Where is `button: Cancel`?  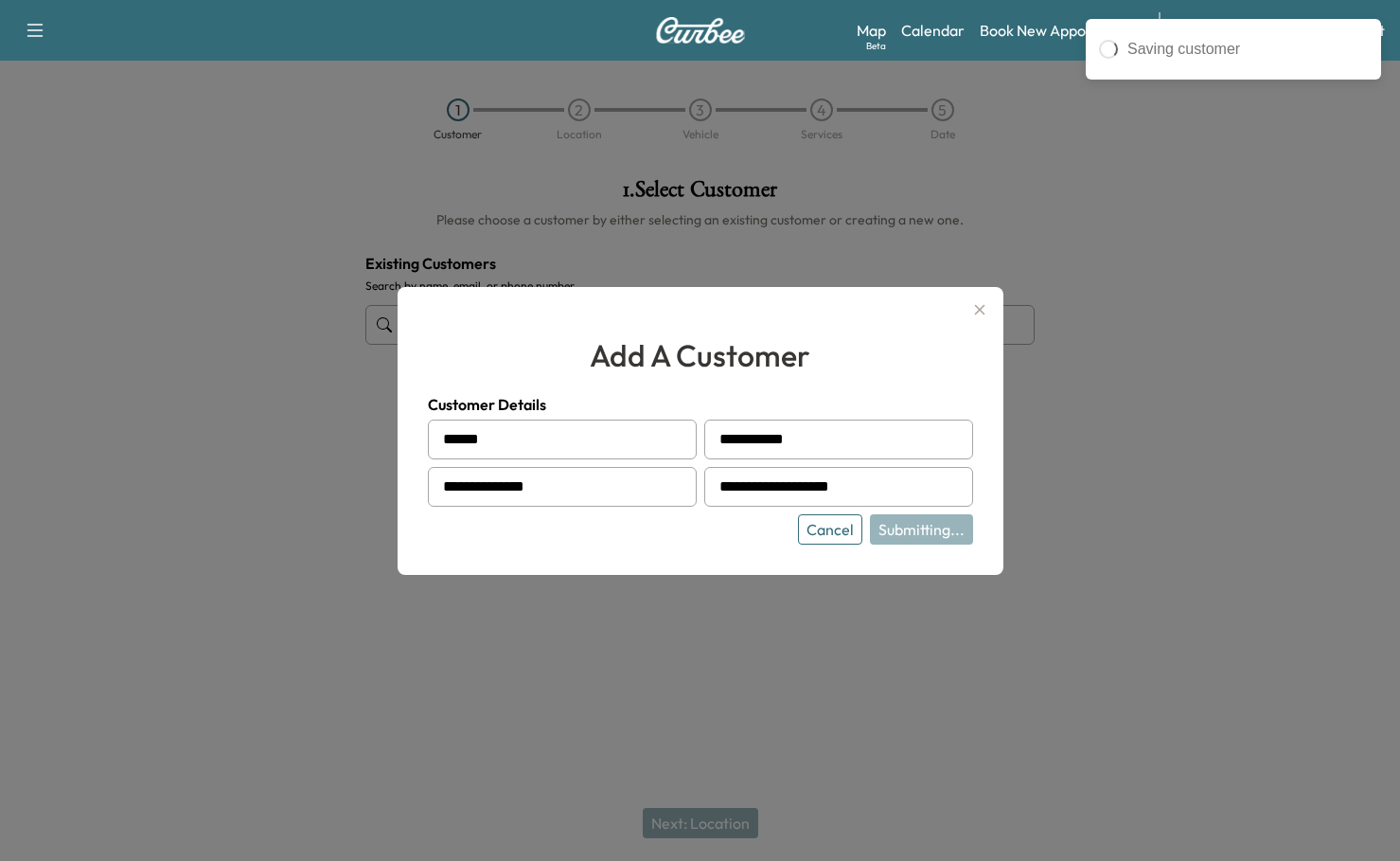 button: Cancel is located at coordinates (830, 530).